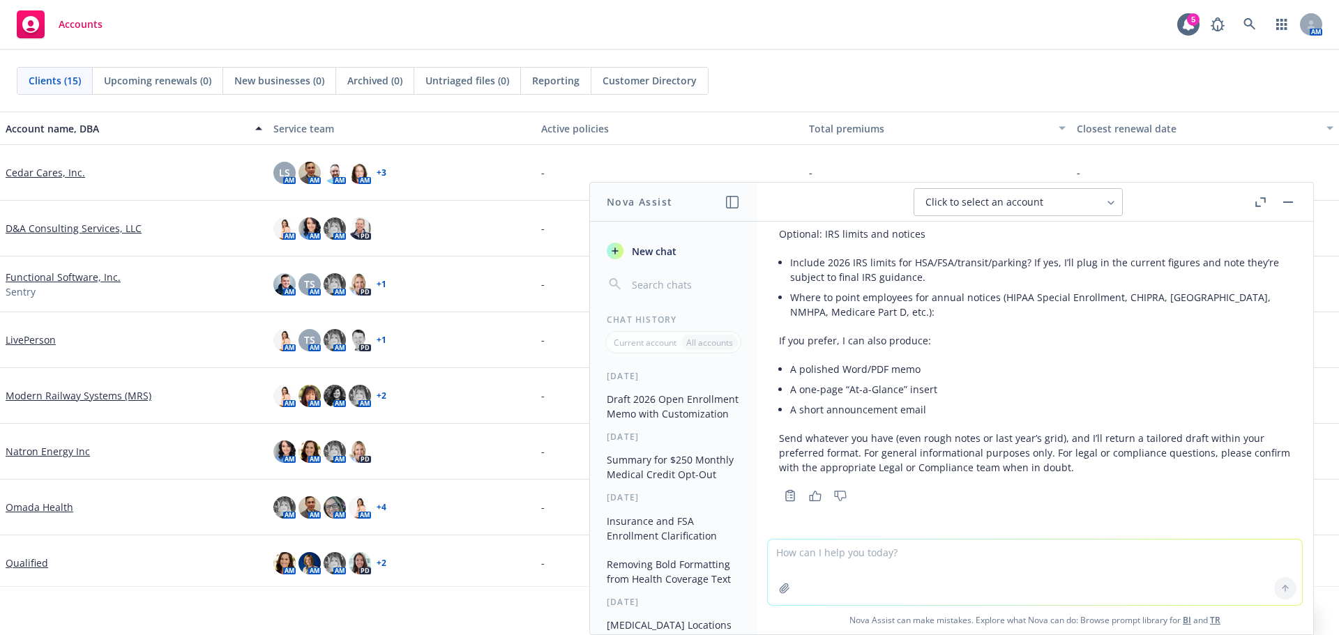 The width and height of the screenshot is (1339, 635). Describe the element at coordinates (54, 80) in the screenshot. I see `span: Clients (15)` at that location.